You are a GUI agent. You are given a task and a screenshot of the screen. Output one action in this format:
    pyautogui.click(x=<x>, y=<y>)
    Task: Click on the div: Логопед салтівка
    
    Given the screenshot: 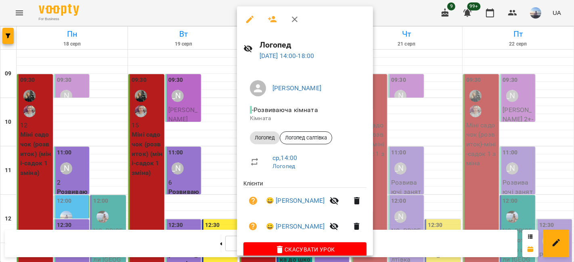 What is the action you would take?
    pyautogui.click(x=306, y=138)
    